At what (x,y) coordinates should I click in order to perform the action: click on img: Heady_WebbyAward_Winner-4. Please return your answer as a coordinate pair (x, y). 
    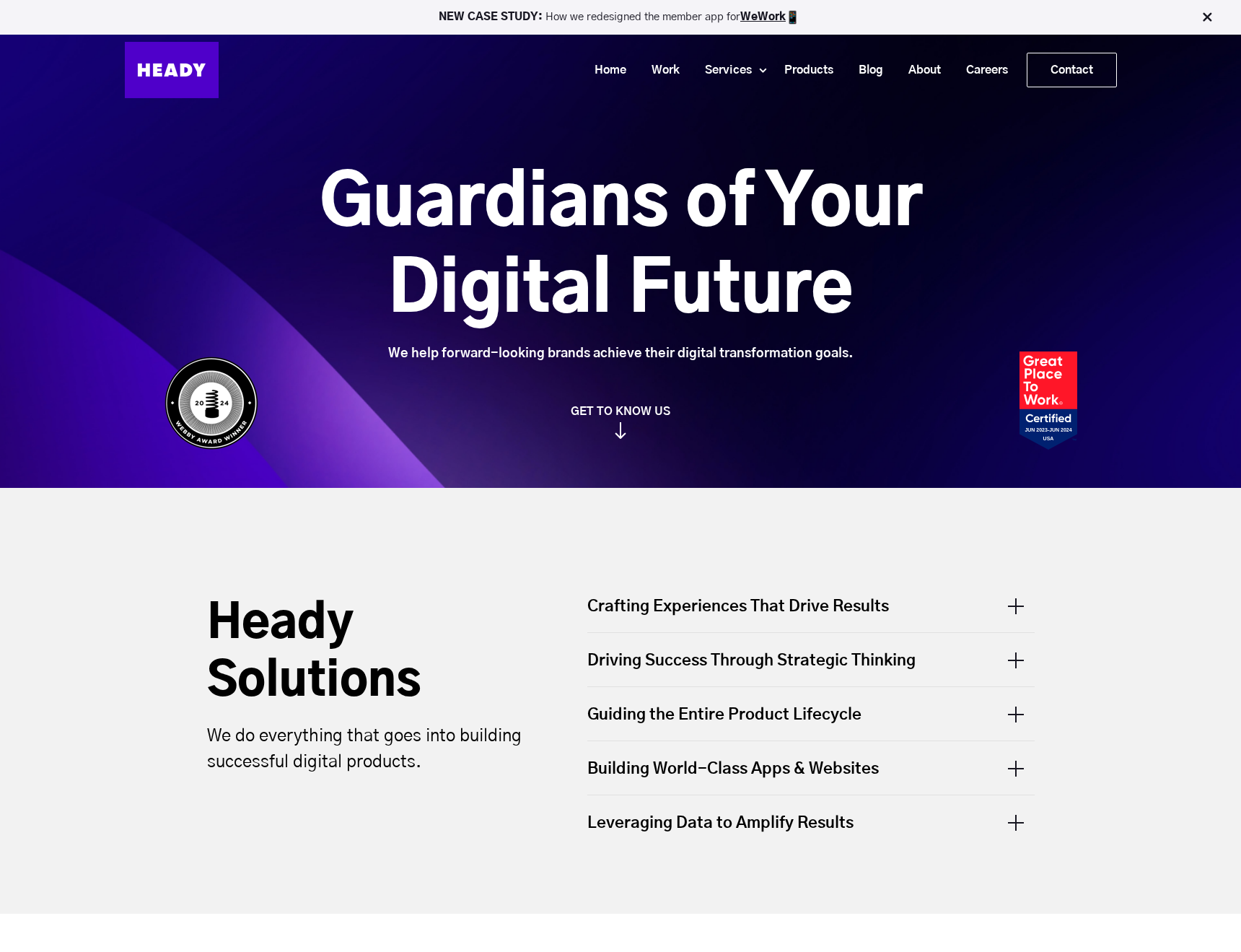
    Looking at the image, I should click on (212, 403).